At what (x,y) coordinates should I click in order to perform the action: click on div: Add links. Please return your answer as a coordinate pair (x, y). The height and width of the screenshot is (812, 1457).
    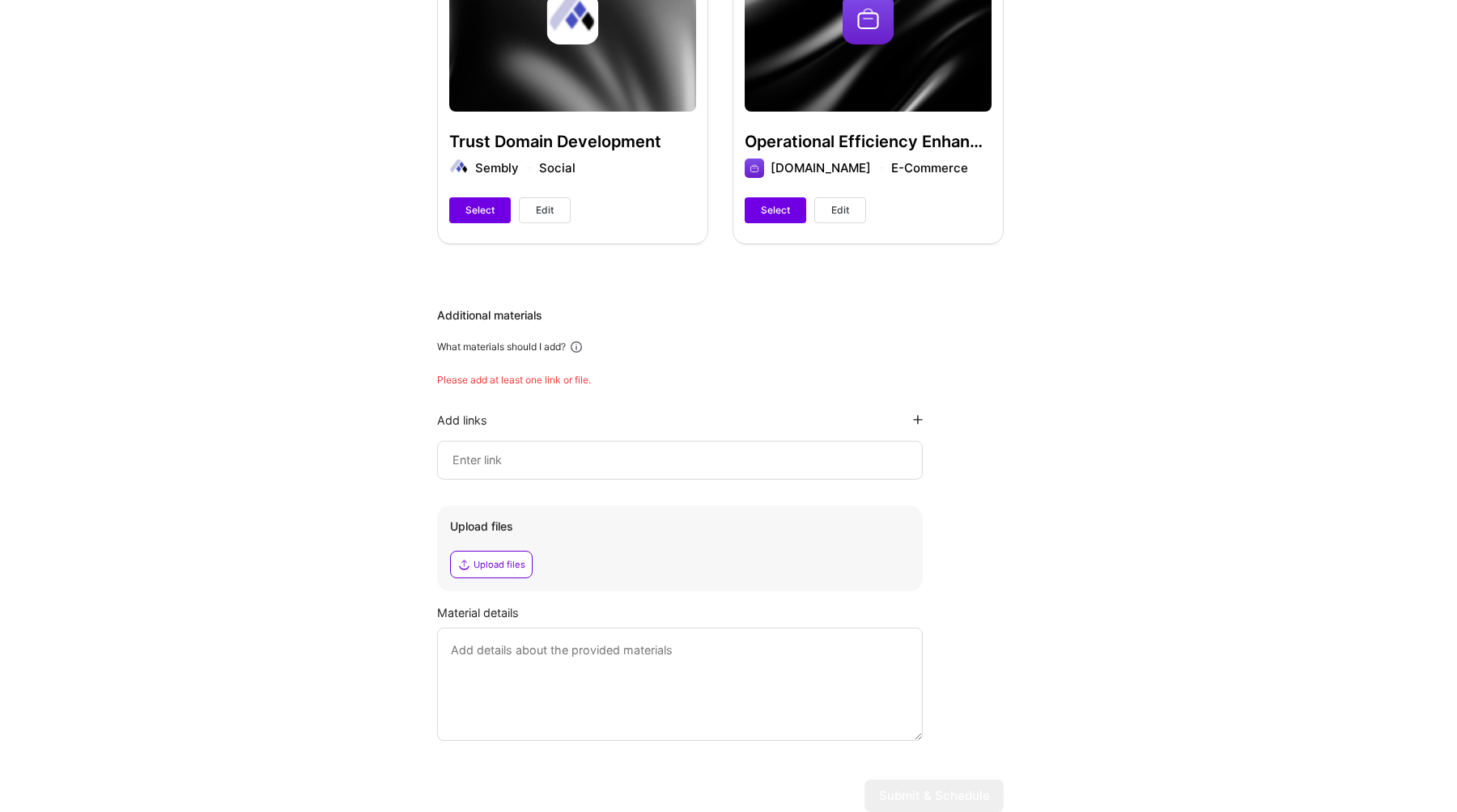
    Looking at the image, I should click on (462, 420).